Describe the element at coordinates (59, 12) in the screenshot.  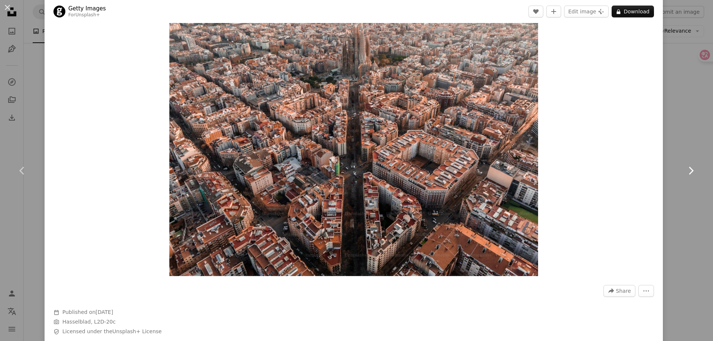
I see `a: Go to Getty Images's profile` at that location.